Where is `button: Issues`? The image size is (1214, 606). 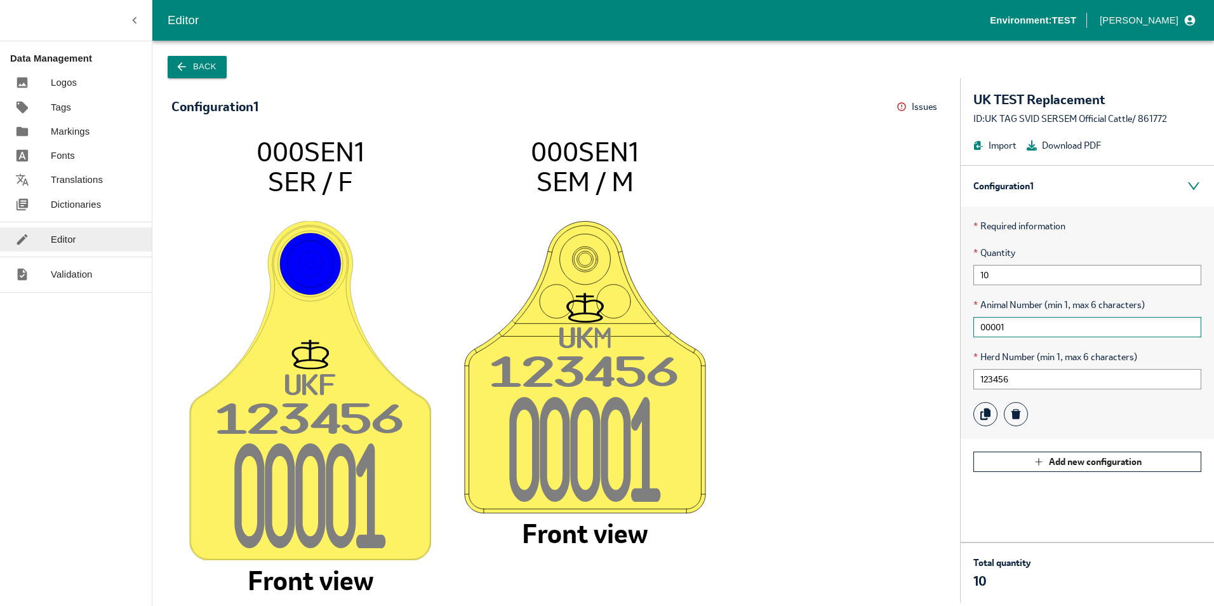 button: Issues is located at coordinates (919, 107).